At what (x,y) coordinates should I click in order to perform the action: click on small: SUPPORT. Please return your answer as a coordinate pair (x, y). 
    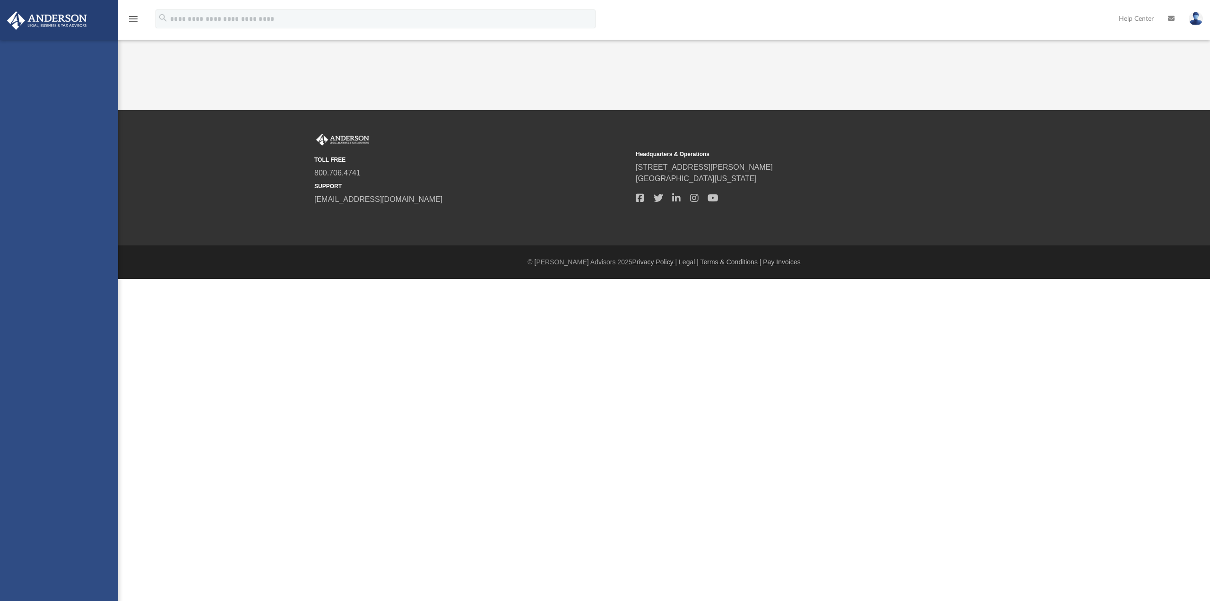
    Looking at the image, I should click on (472, 186).